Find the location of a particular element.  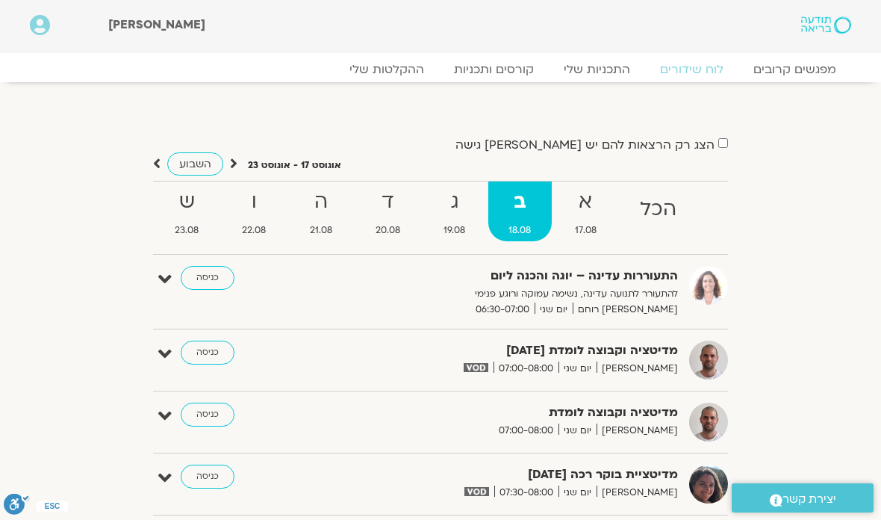

a: ו22.08 is located at coordinates (254, 211).